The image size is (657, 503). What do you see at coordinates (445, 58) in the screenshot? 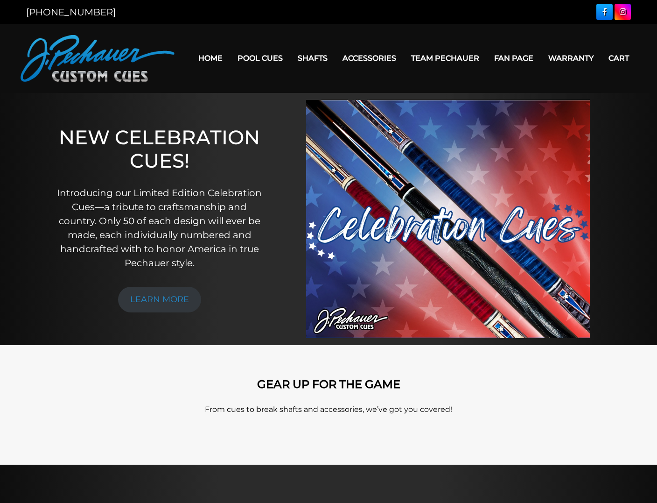
I see `a: Team Pechauer` at bounding box center [445, 58].